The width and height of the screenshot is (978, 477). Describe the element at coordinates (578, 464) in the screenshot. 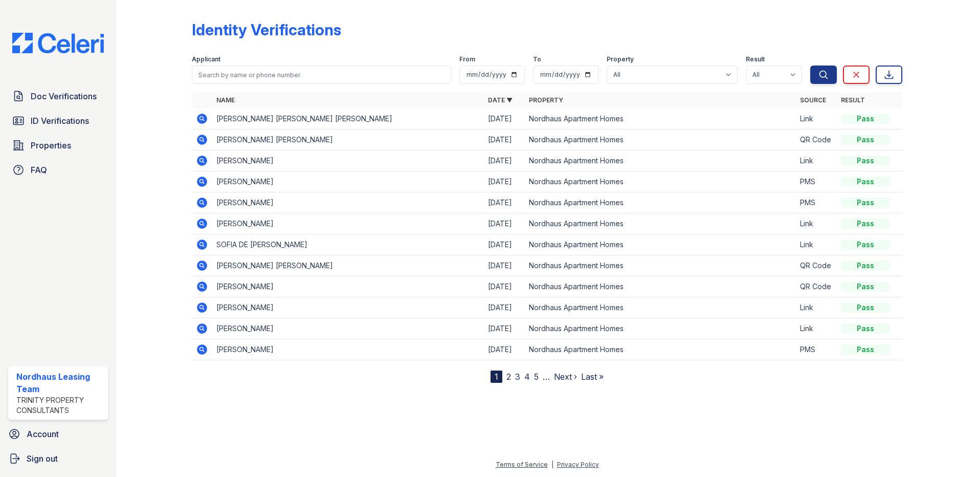

I see `a: Privacy Policy` at that location.